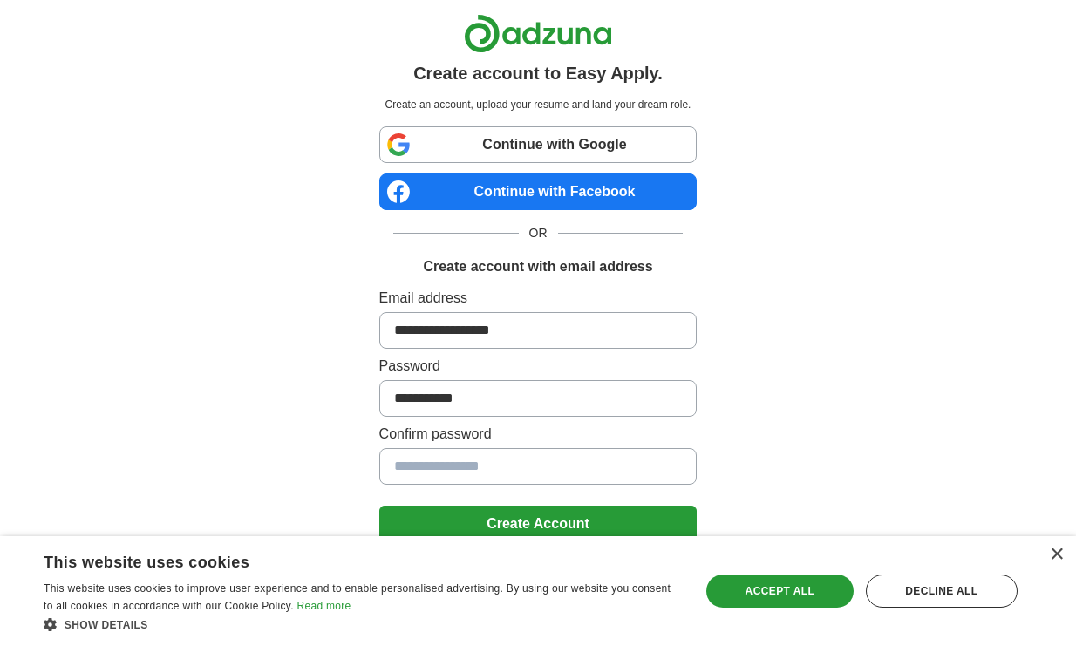  I want to click on p: Create an account, upload your resume and land your dream role., so click(538, 105).